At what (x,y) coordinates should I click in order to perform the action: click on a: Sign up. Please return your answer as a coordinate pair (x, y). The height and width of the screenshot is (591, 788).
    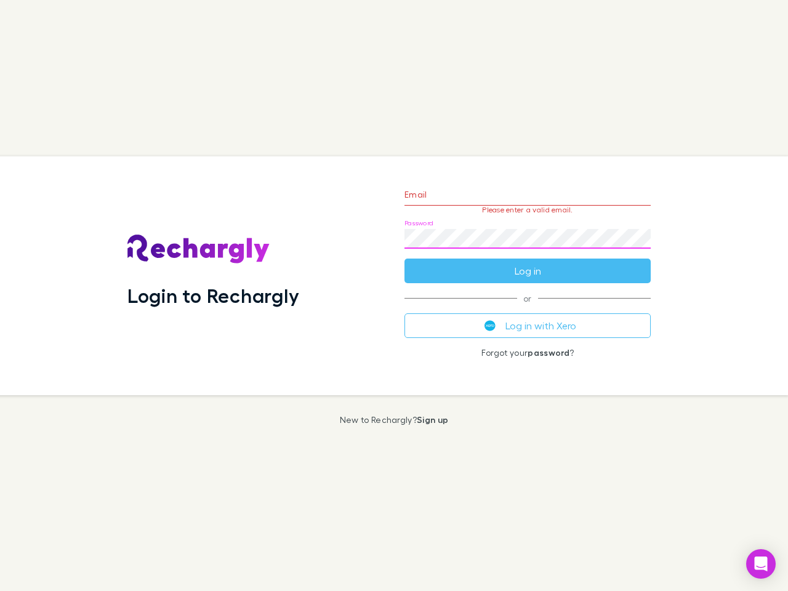
    Looking at the image, I should click on (432, 419).